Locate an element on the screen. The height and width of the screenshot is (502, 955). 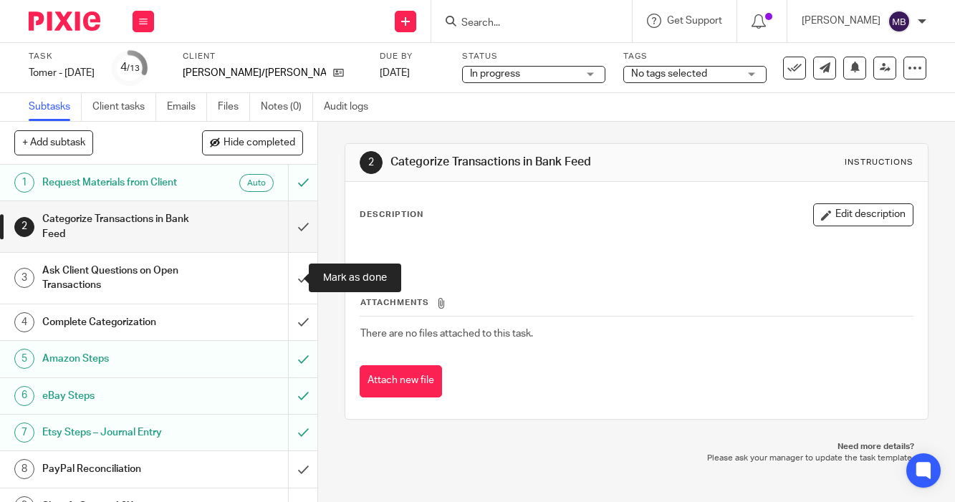
span: No tags selected is located at coordinates (669, 74).